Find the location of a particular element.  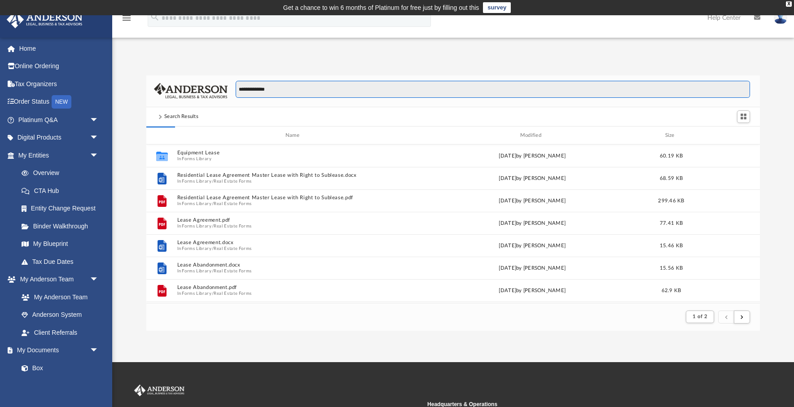

span: 60.19 KB is located at coordinates (671, 156).